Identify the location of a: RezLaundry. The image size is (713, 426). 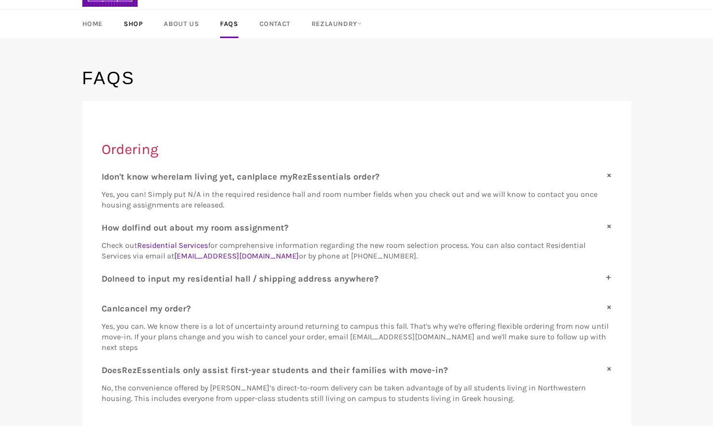
(336, 24).